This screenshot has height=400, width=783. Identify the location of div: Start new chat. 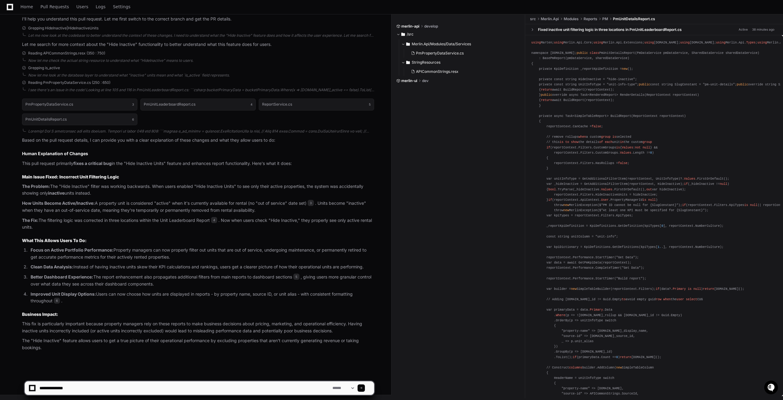
(61, 49).